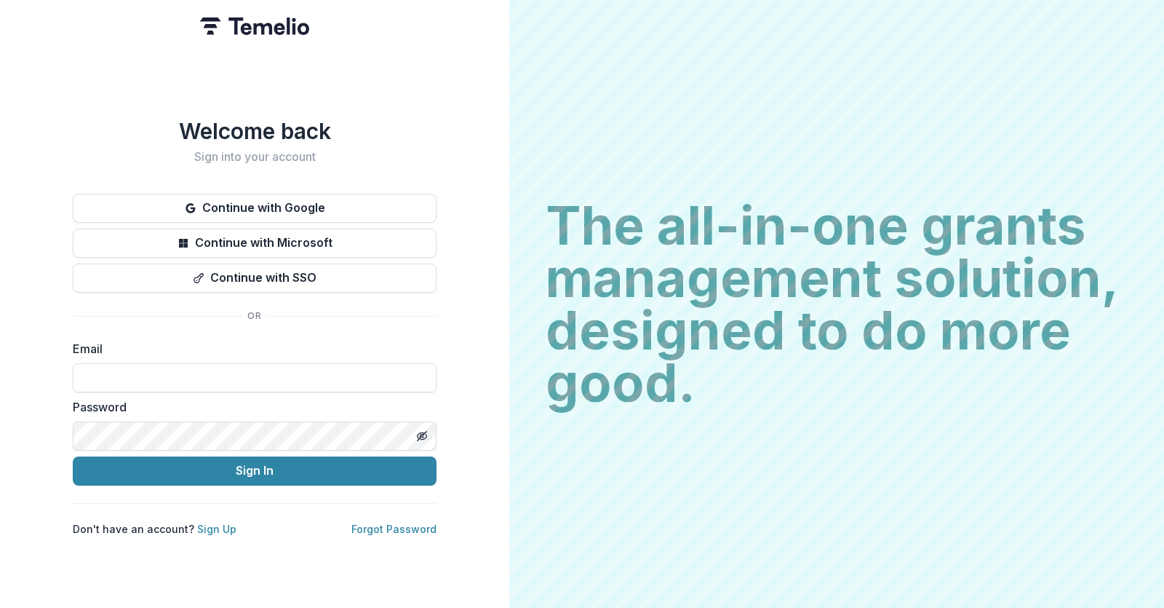 The height and width of the screenshot is (608, 1164). I want to click on button: Continue with SSO, so click(255, 278).